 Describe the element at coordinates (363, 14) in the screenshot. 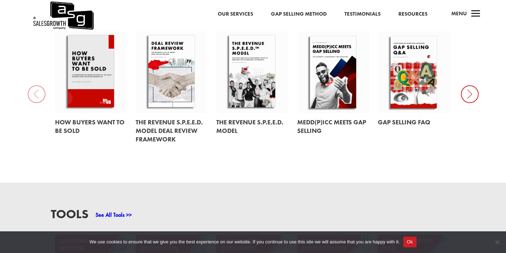

I see `a: Testimonials` at that location.